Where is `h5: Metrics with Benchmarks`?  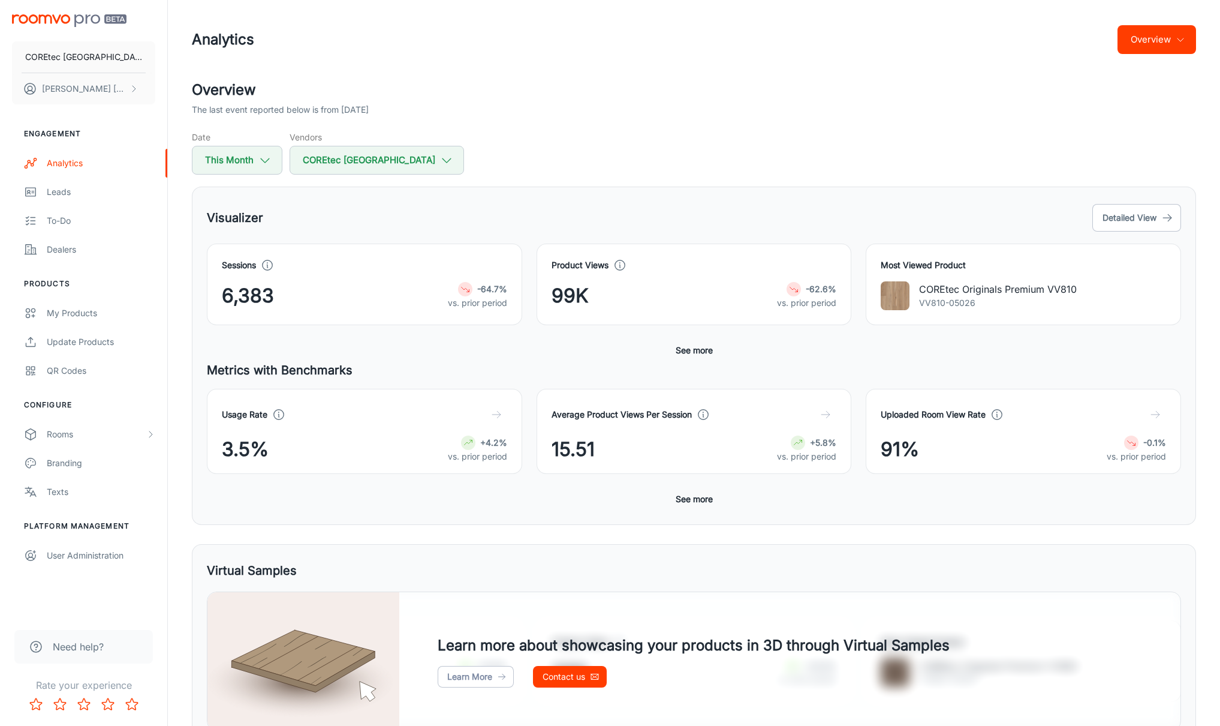 h5: Metrics with Benchmarks is located at coordinates (694, 370).